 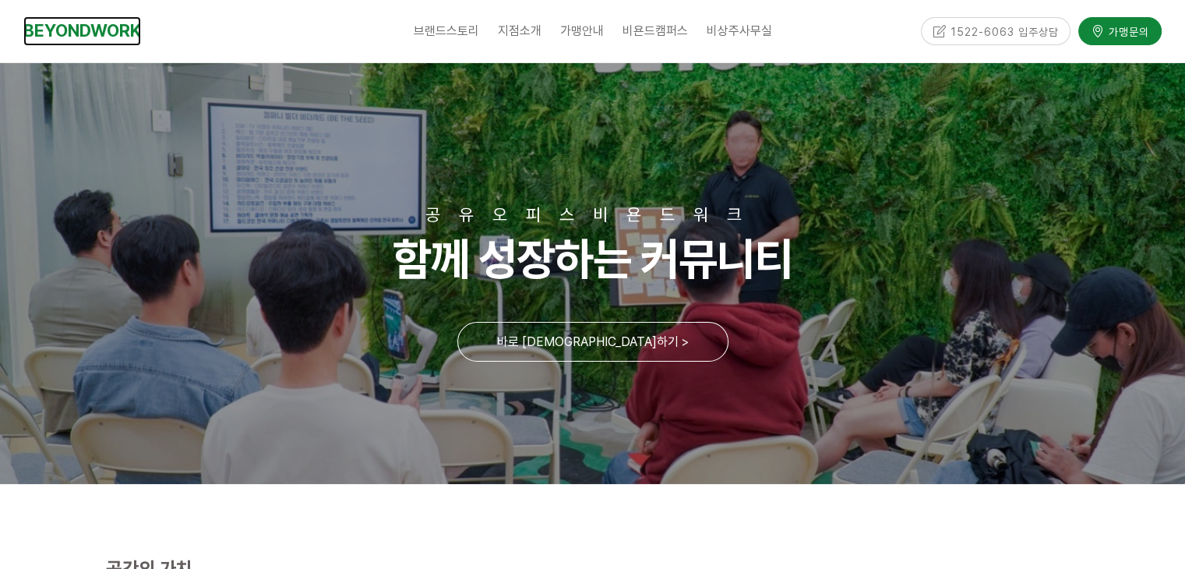 I want to click on span: 지점소개, so click(x=520, y=30).